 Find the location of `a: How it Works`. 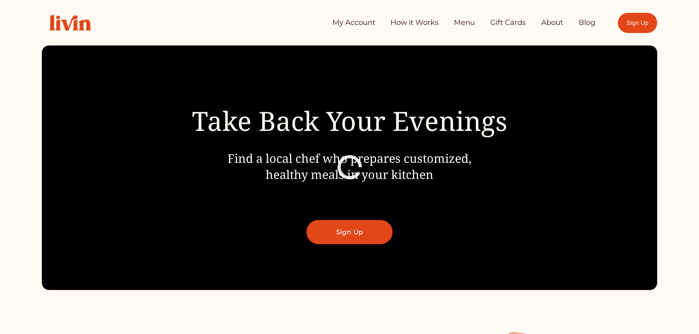

a: How it Works is located at coordinates (414, 23).